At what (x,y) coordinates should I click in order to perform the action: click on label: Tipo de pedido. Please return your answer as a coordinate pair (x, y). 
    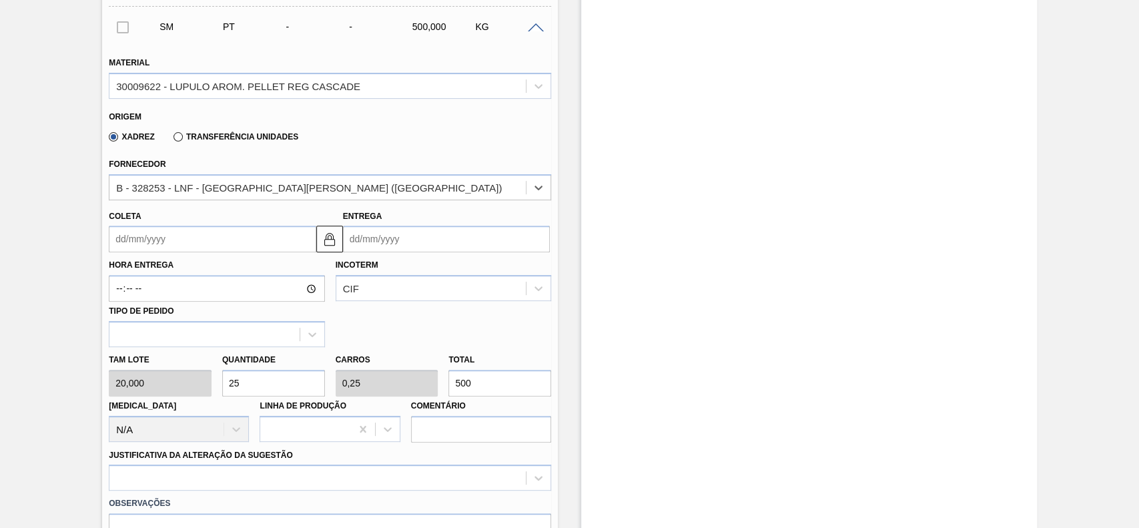
    Looking at the image, I should click on (141, 311).